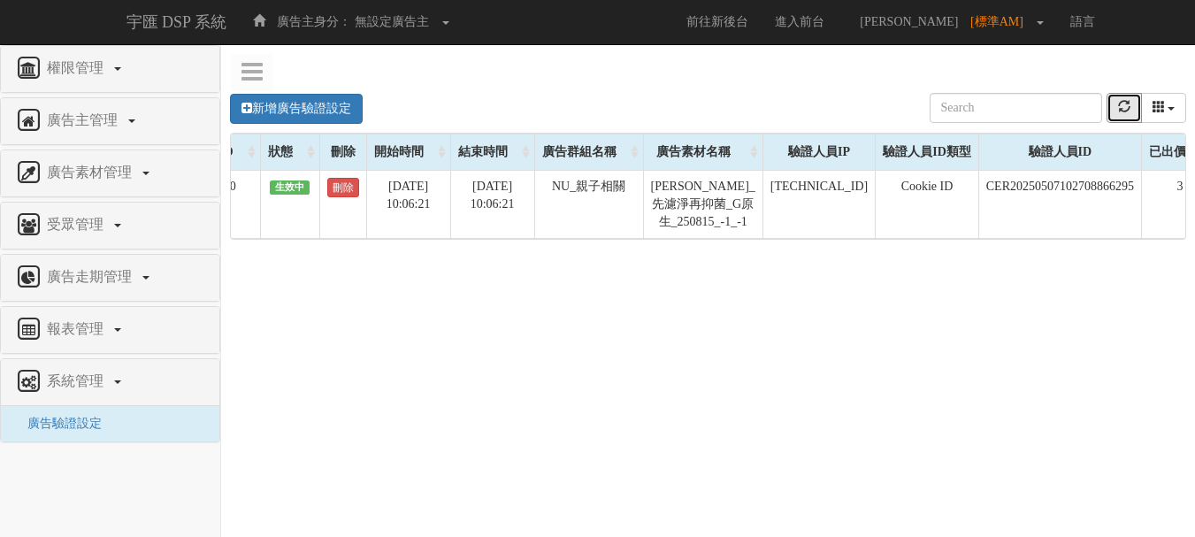  I want to click on a: 新增廣告驗證設定, so click(296, 109).